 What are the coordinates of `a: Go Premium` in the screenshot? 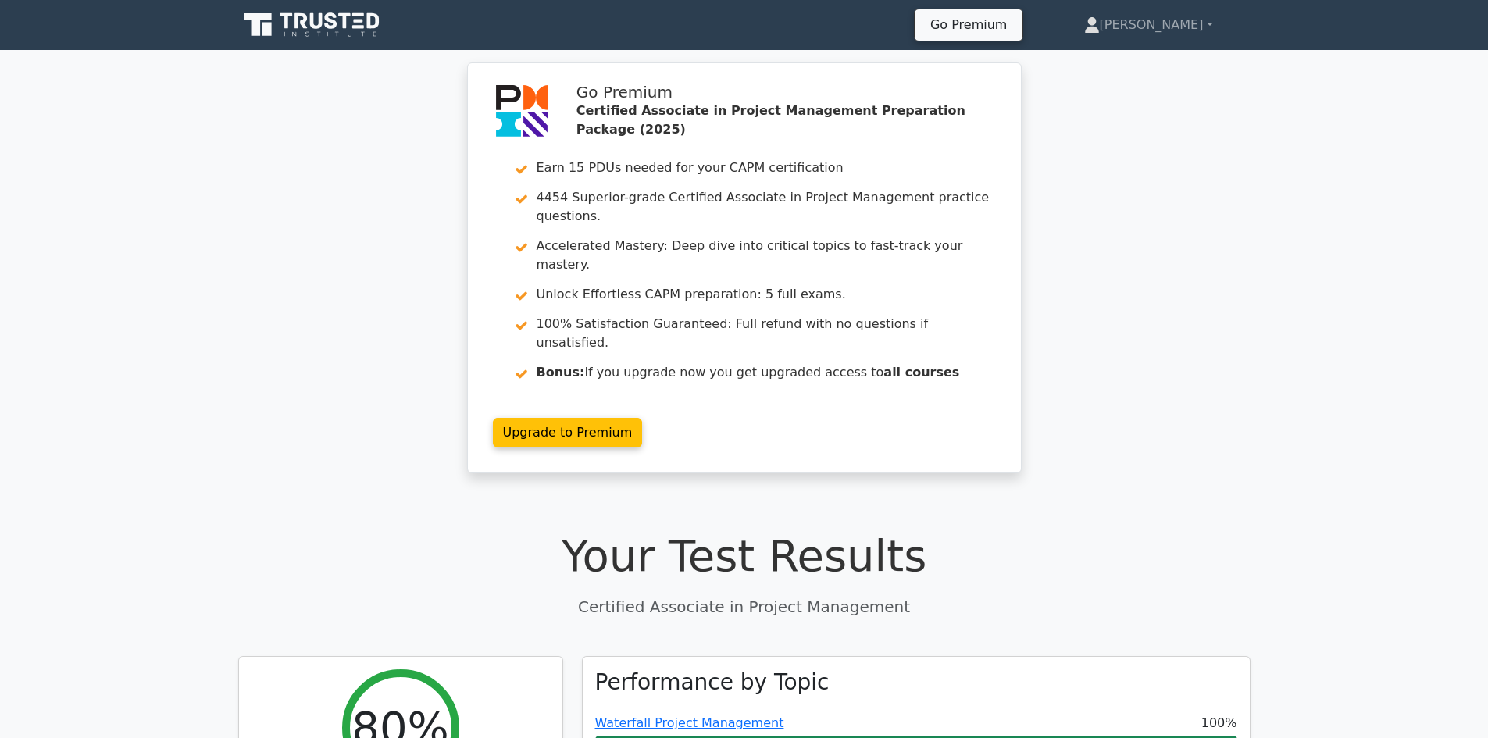 It's located at (968, 24).